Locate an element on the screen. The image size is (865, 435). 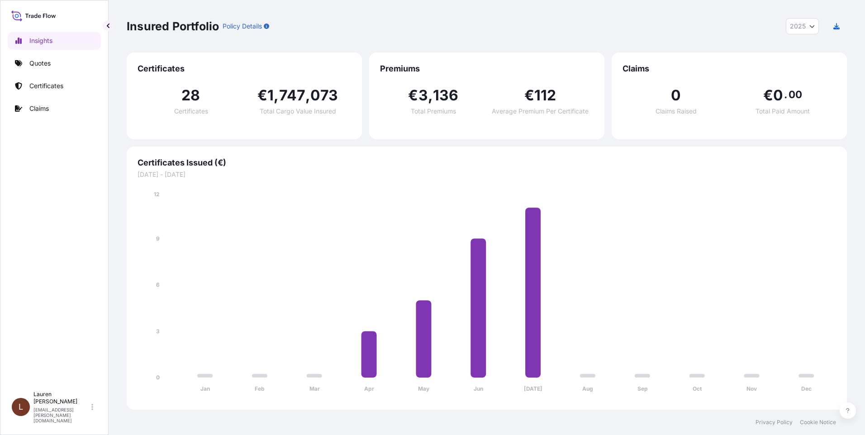
span: Average Premium Per Certificate is located at coordinates (540, 111).